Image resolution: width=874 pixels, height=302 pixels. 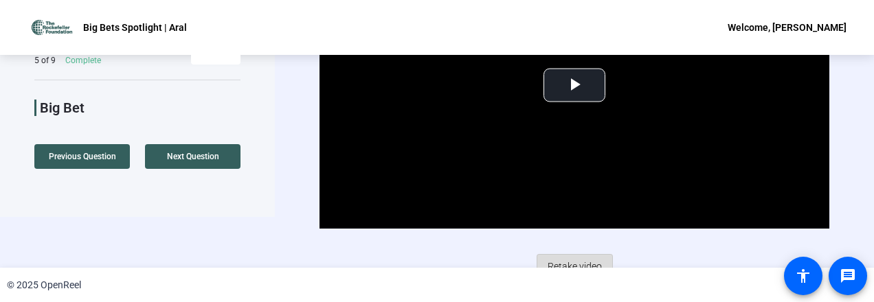 I want to click on button: Retake video, so click(x=575, y=267).